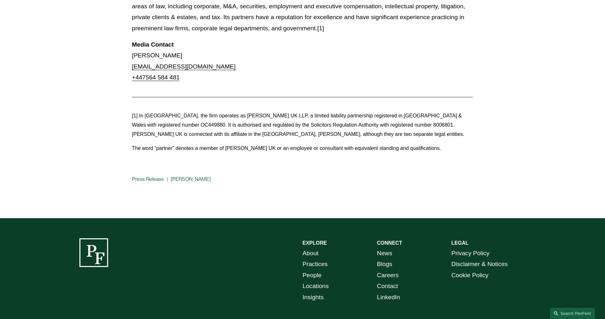 The width and height of the screenshot is (605, 319). Describe the element at coordinates (470, 275) in the screenshot. I see `a: Cookie Policy` at that location.